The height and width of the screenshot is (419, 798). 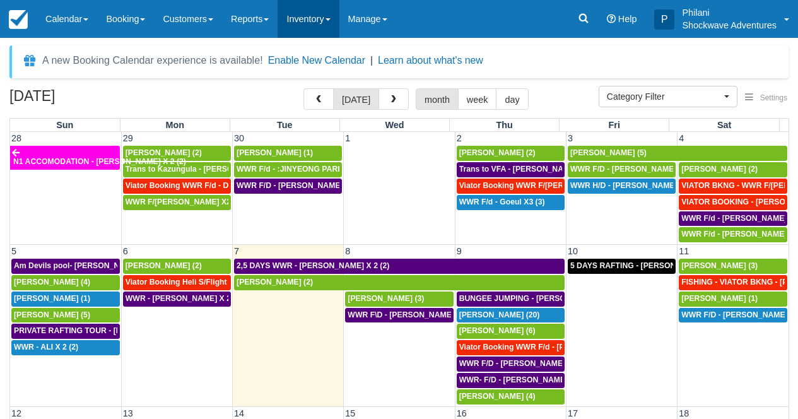 I want to click on a: WWR - ALI X 2 (2), so click(x=66, y=348).